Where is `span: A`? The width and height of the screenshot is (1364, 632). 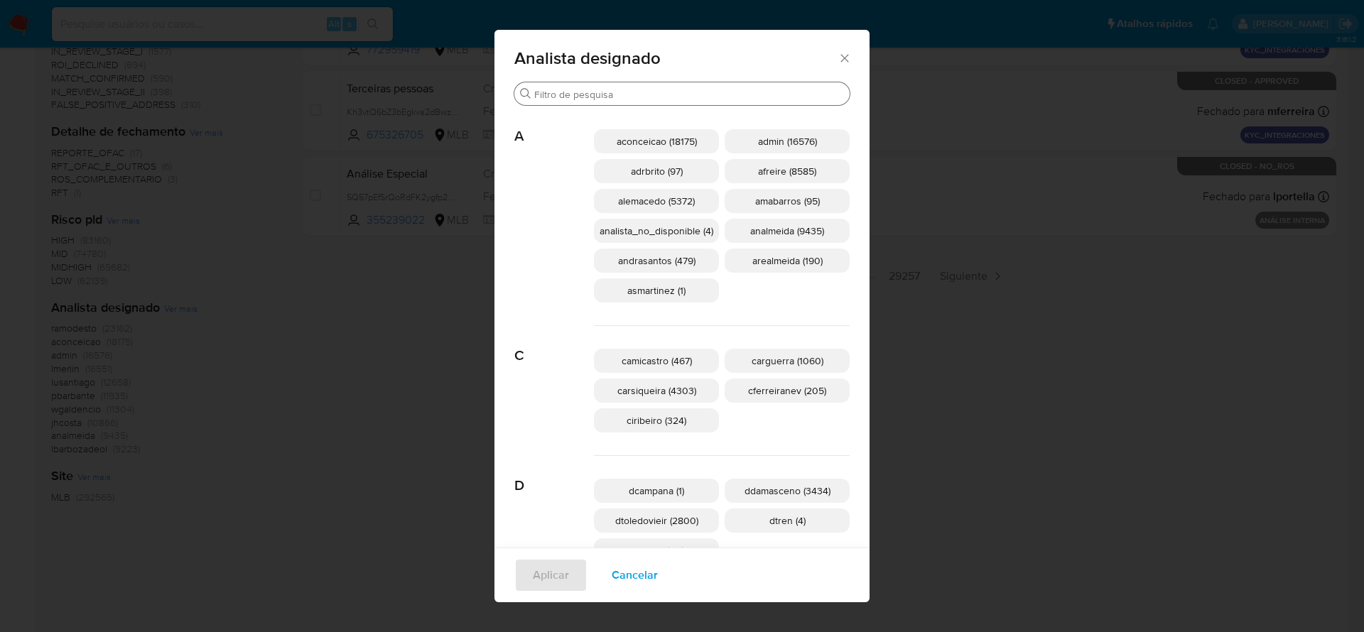
span: A is located at coordinates (554, 126).